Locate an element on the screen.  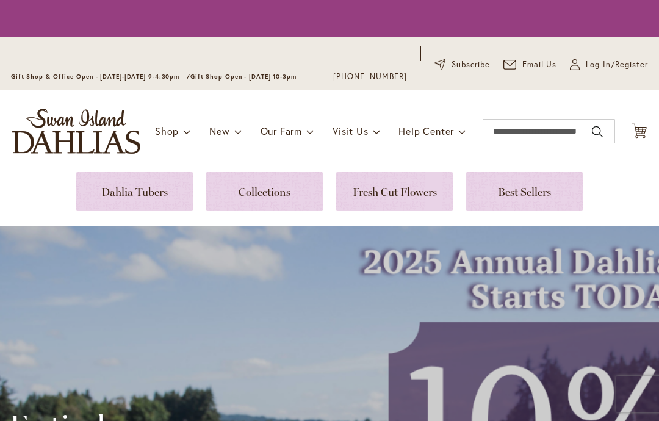
span: Visit Us is located at coordinates (350, 131).